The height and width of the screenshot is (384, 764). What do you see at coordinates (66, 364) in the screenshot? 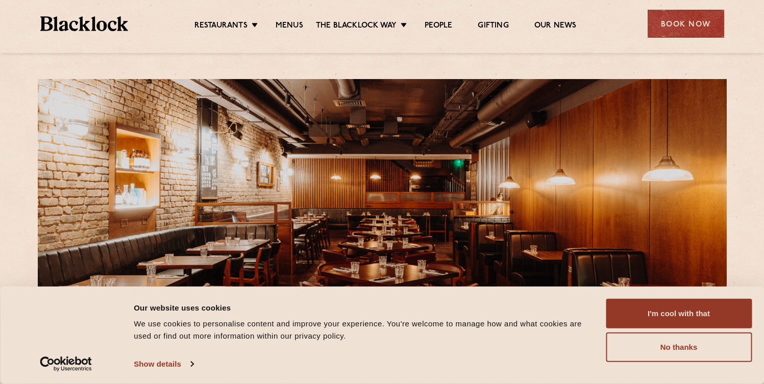
I see `a: Usercentrics Cookiebot - opens in a new window` at bounding box center [66, 364].